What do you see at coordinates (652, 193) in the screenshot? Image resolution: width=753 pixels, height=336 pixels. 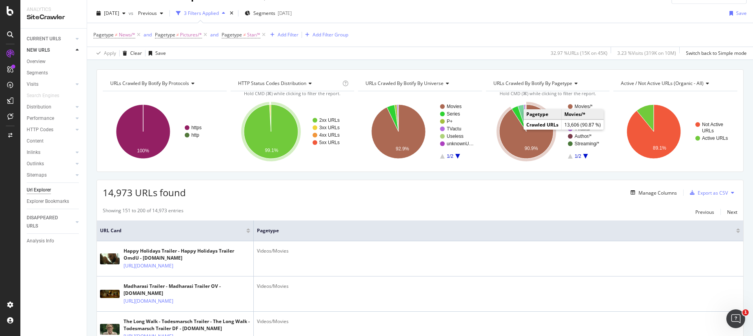 I see `button: Manage Columns` at bounding box center [652, 193].